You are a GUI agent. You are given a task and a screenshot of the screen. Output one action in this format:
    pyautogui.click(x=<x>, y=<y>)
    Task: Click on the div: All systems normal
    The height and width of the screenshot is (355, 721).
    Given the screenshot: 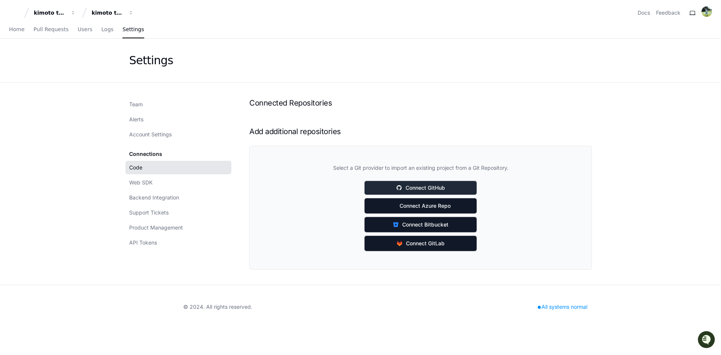 What is the action you would take?
    pyautogui.click(x=562, y=307)
    